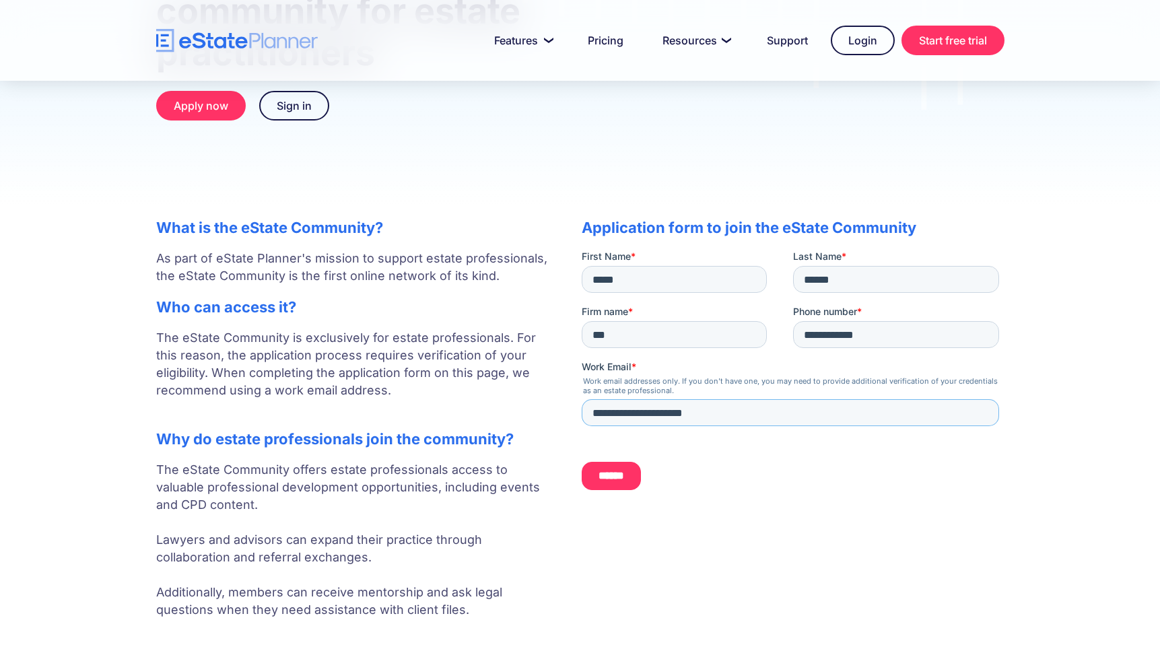  I want to click on p: As part of eState Planner's mission to support estate professionals, the eState Community is the ..., so click(355, 267).